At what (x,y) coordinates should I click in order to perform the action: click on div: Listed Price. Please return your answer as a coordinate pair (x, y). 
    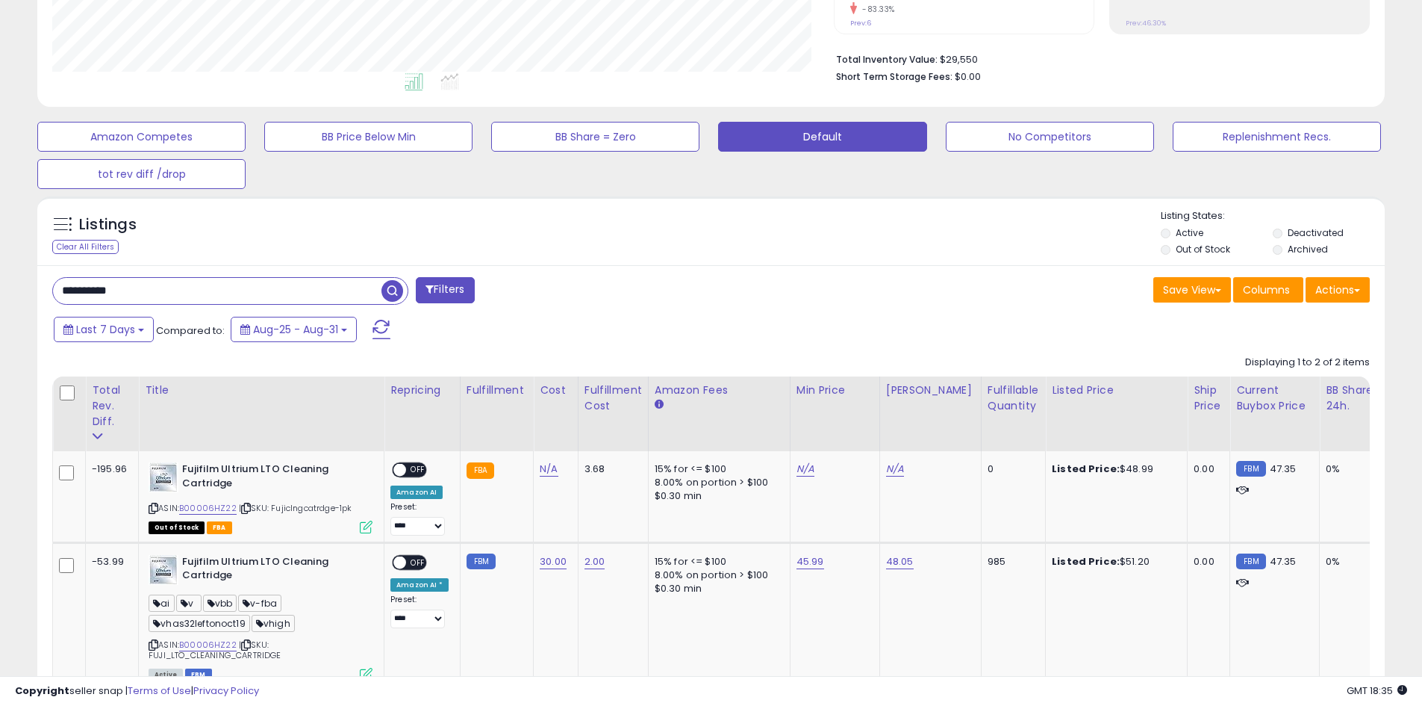
    Looking at the image, I should click on (1116, 390).